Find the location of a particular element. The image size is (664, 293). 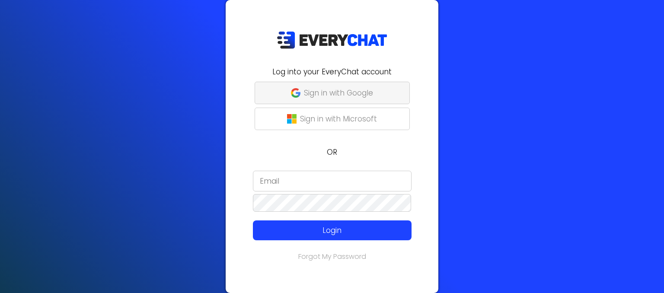

p: OR is located at coordinates (332, 152).